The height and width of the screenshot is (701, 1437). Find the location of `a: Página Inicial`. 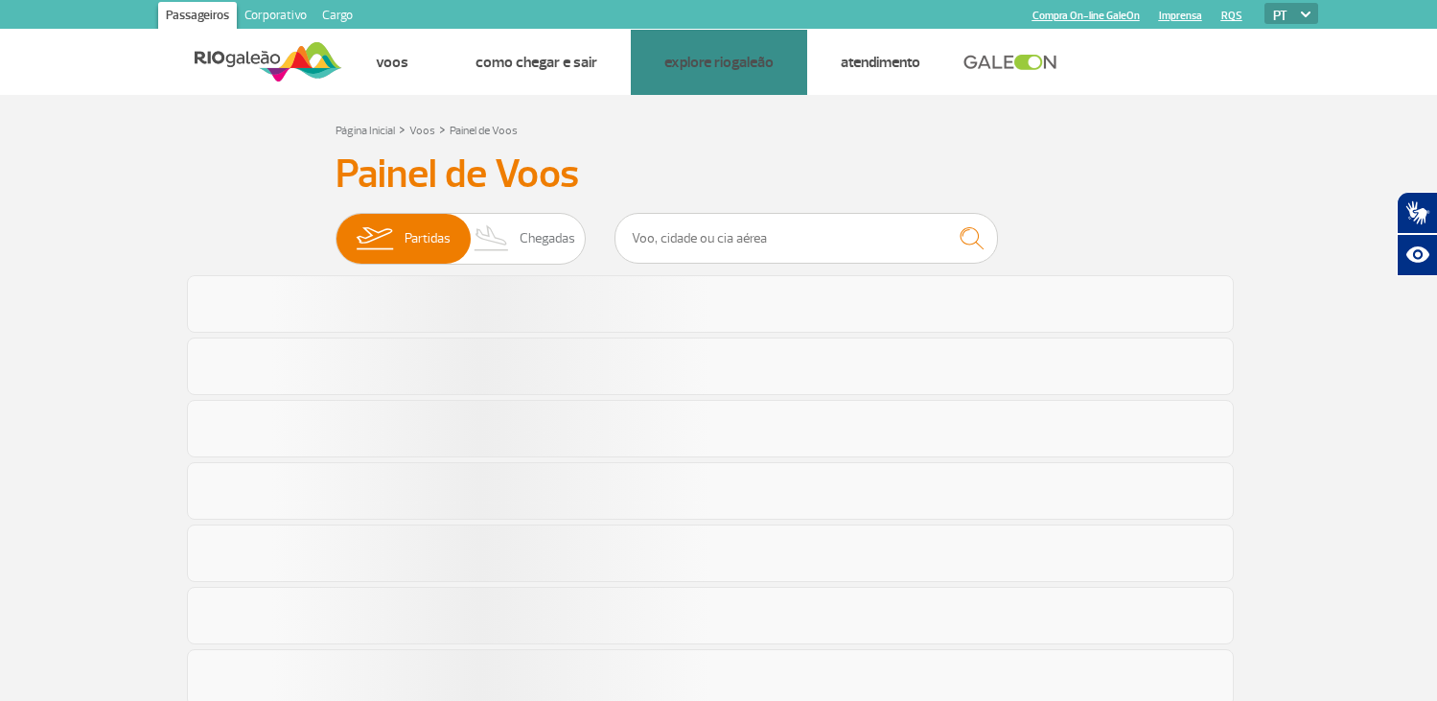

a: Página Inicial is located at coordinates (365, 130).